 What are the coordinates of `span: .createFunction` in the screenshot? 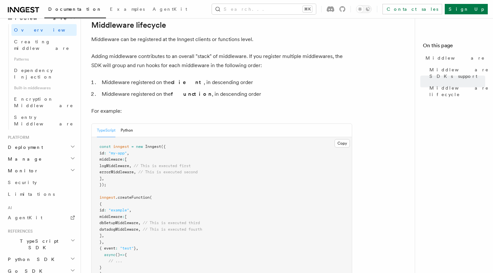 It's located at (132, 198).